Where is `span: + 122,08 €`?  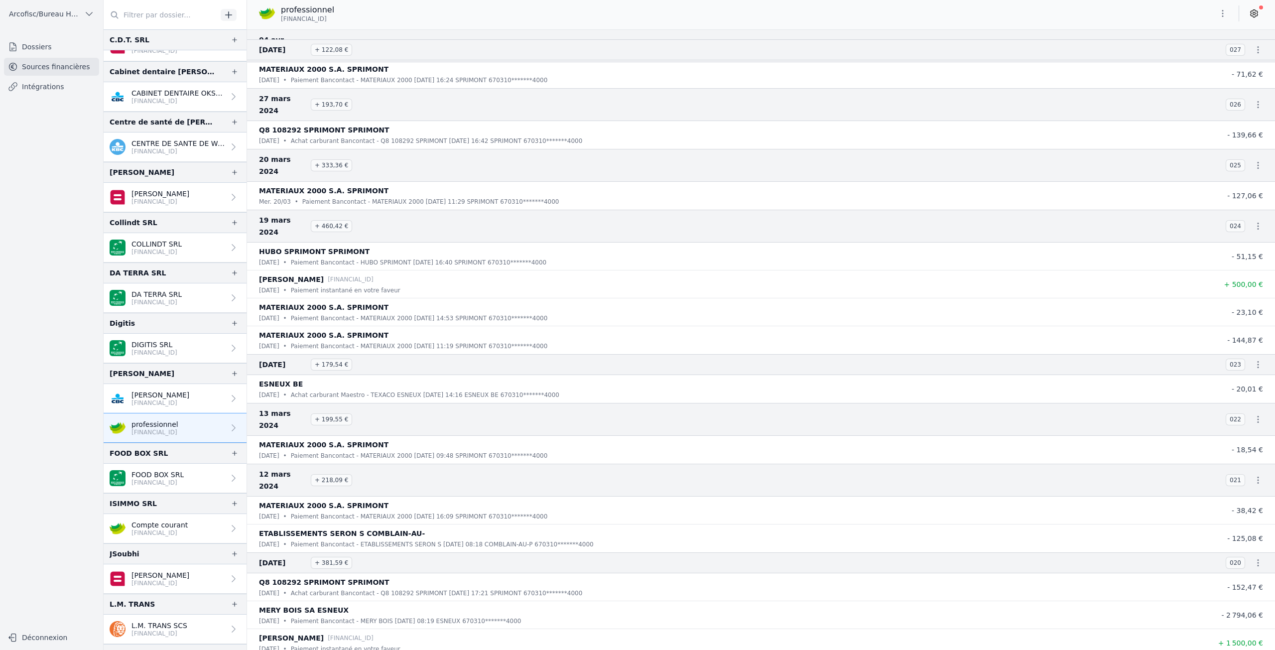
span: + 122,08 € is located at coordinates (331, 50).